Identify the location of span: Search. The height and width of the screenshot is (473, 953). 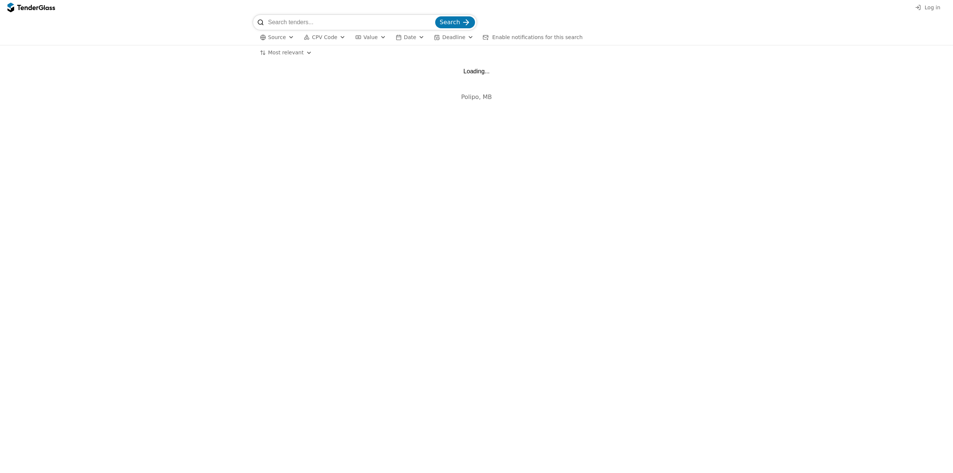
(450, 22).